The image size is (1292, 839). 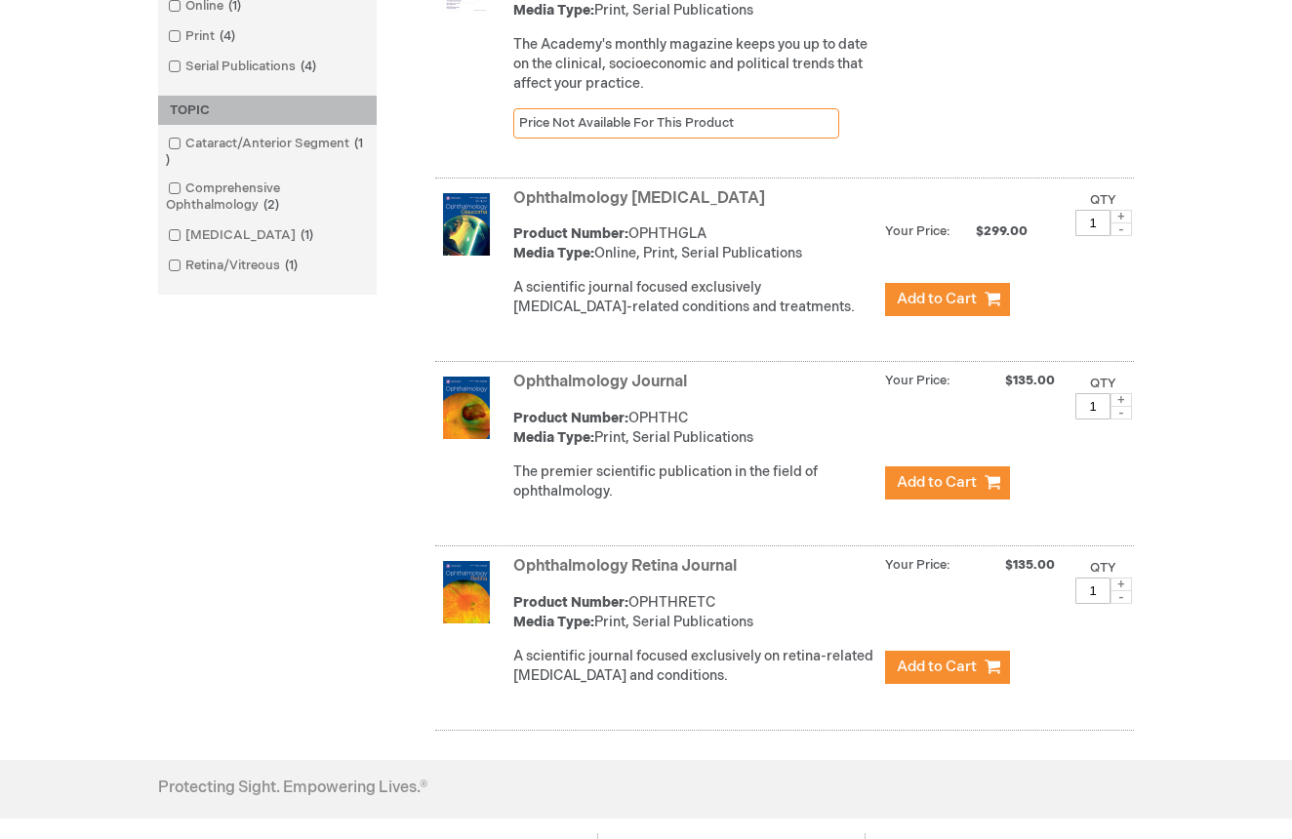 What do you see at coordinates (243, 66) in the screenshot?
I see `a: Serial Publications4` at bounding box center [243, 66].